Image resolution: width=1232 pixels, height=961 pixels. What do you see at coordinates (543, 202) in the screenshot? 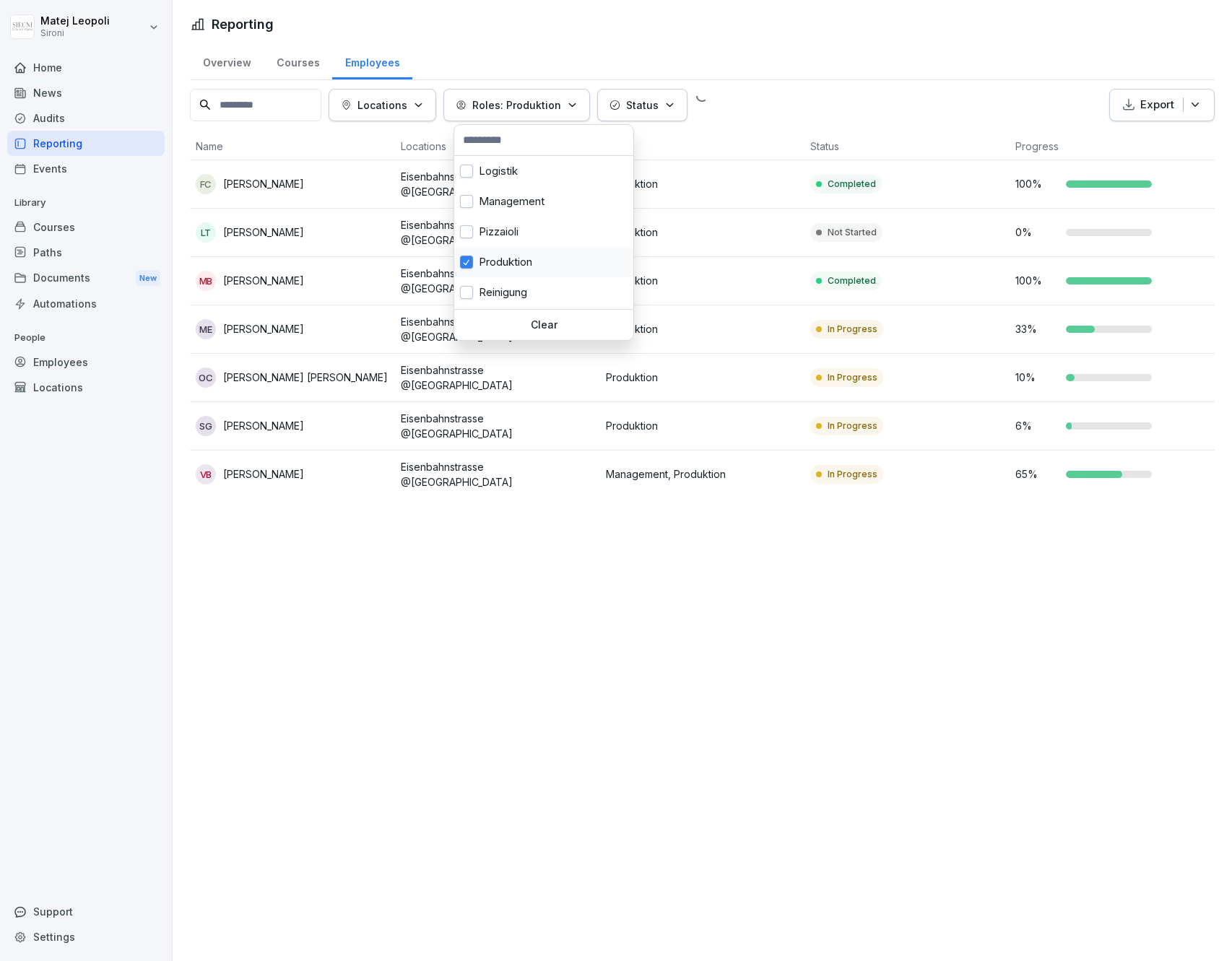
I see `div: Management` at bounding box center [543, 202].